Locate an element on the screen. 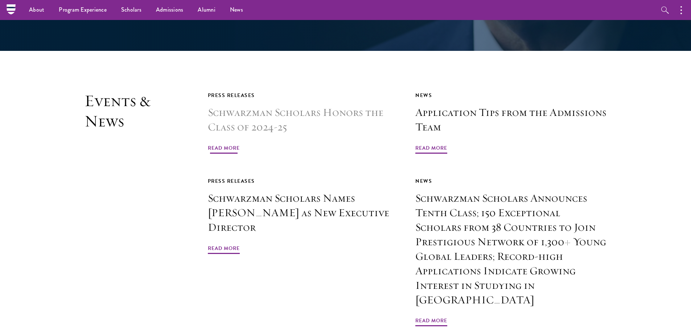 This screenshot has width=691, height=331. a: News Application Tips from the Admissions Team Read More is located at coordinates (511, 123).